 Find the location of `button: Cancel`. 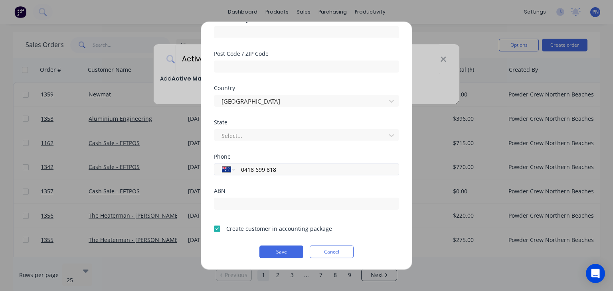

button: Cancel is located at coordinates (332, 252).